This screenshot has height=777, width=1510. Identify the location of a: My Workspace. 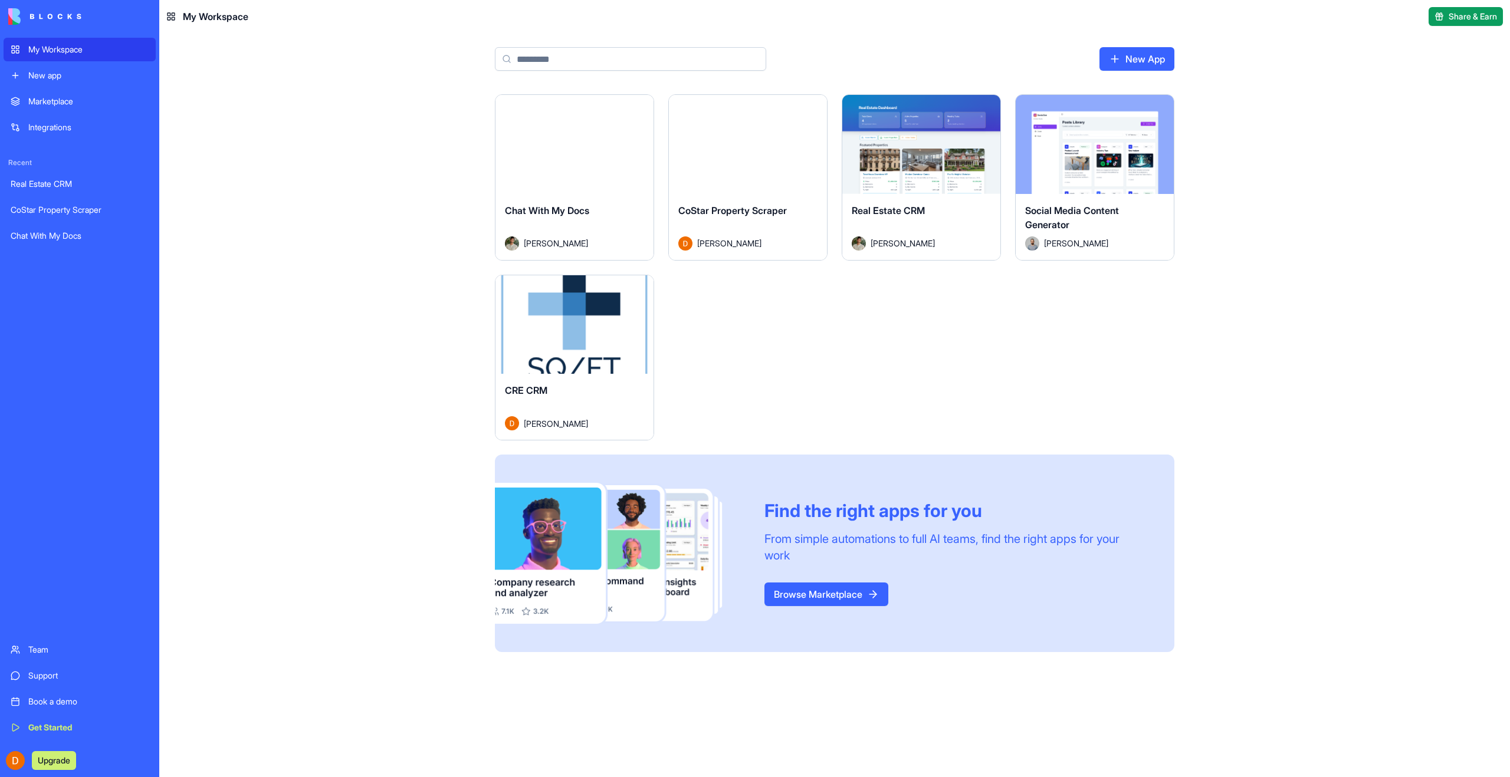
(80, 50).